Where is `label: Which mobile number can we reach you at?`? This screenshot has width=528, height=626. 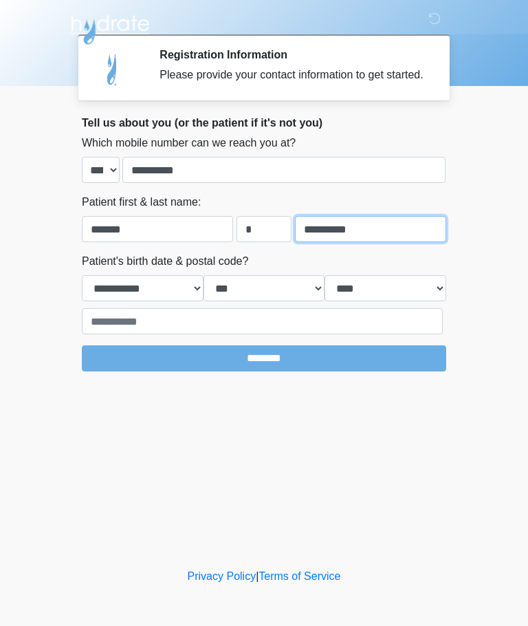 label: Which mobile number can we reach you at? is located at coordinates (189, 143).